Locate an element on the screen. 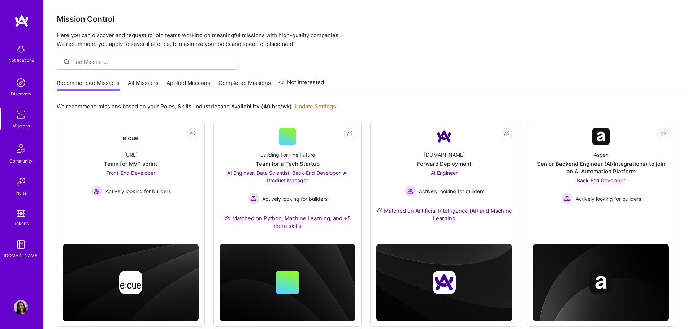  a: Update Settings is located at coordinates (315, 106).